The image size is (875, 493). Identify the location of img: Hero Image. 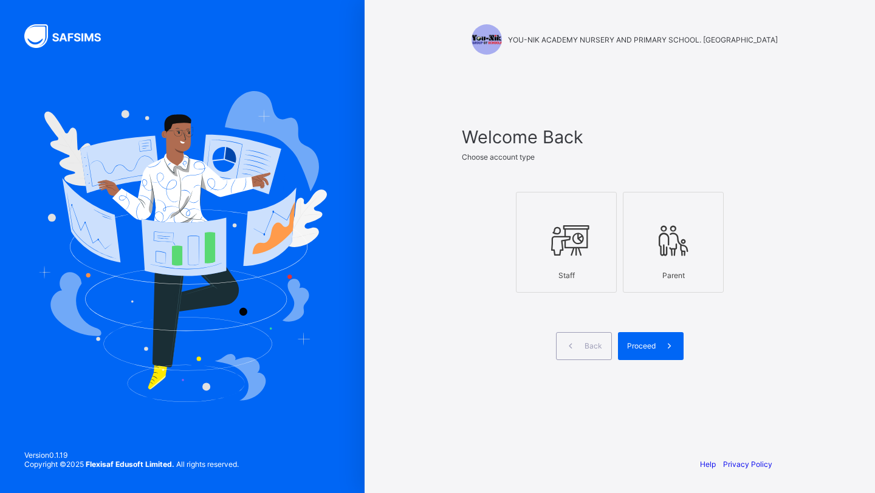
(182, 247).